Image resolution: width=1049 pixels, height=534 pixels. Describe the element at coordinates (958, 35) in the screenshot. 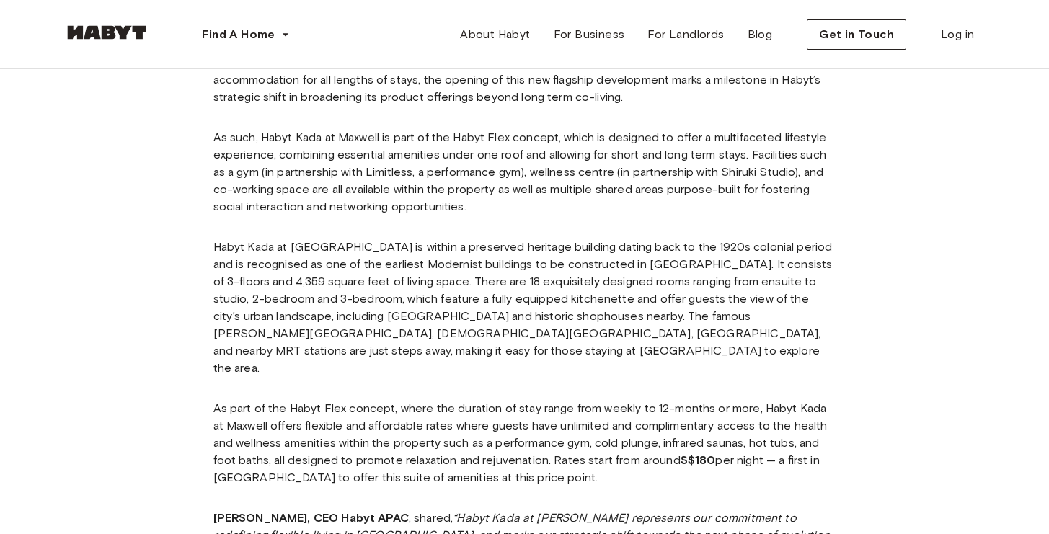

I see `a: Log in` at that location.